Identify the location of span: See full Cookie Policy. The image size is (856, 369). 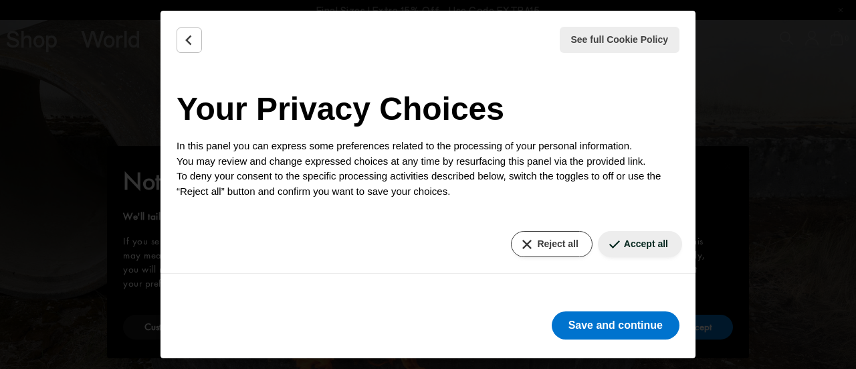
(620, 39).